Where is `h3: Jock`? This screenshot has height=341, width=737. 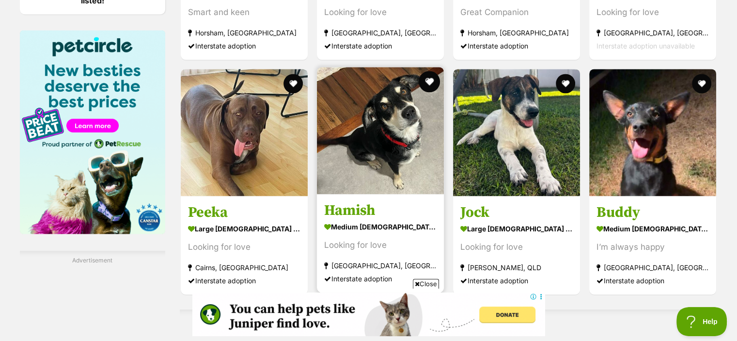
h3: Jock is located at coordinates (517, 212).